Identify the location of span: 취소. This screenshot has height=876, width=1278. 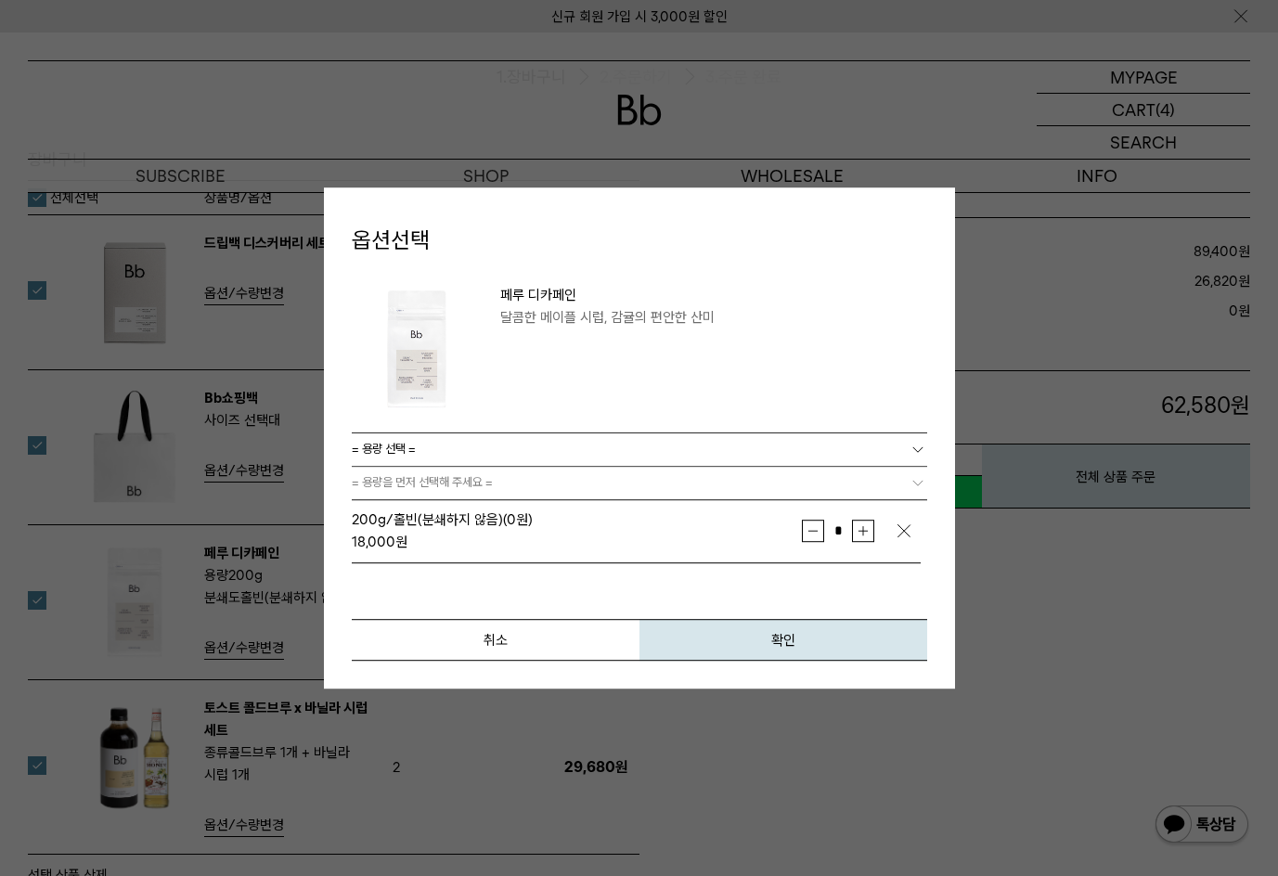
(496, 641).